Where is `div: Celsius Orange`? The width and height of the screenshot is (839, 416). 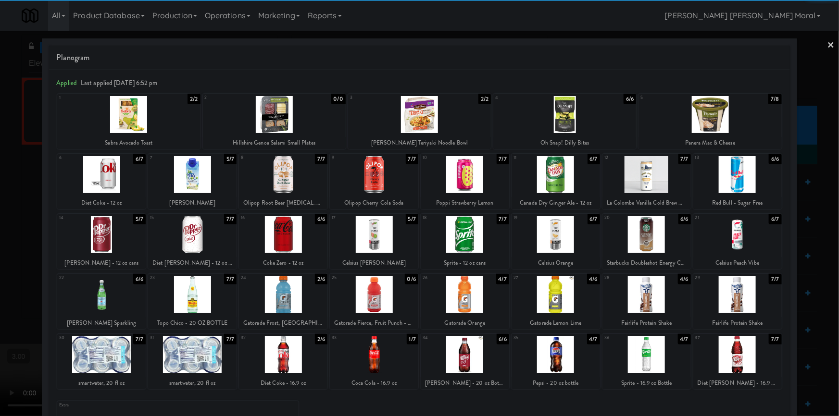
div: Celsius Orange is located at coordinates (556, 263).